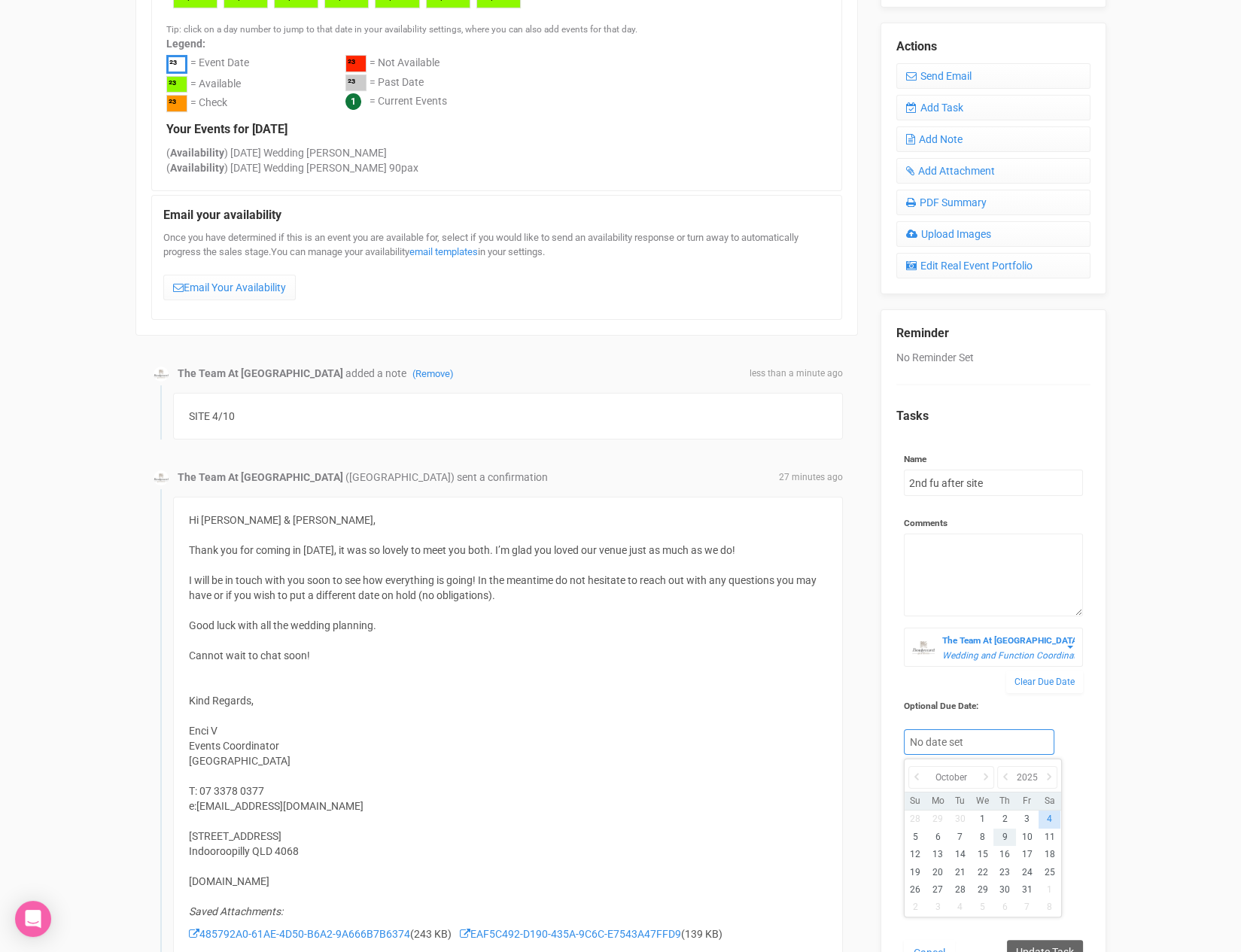 The image size is (1241, 952). Describe the element at coordinates (916, 889) in the screenshot. I see `li: 26` at that location.